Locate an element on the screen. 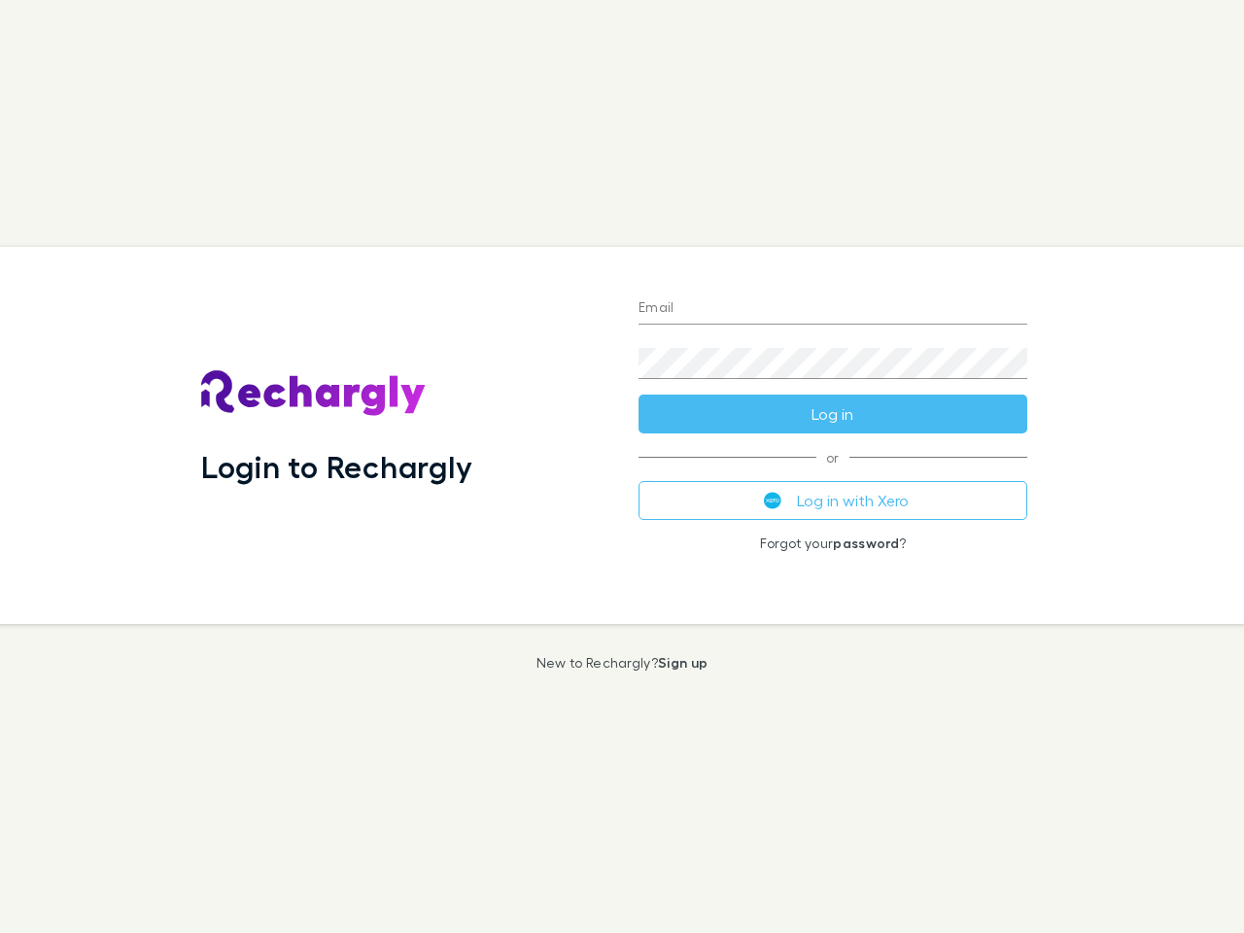 The width and height of the screenshot is (1244, 933). button: Log in with Xero is located at coordinates (833, 500).